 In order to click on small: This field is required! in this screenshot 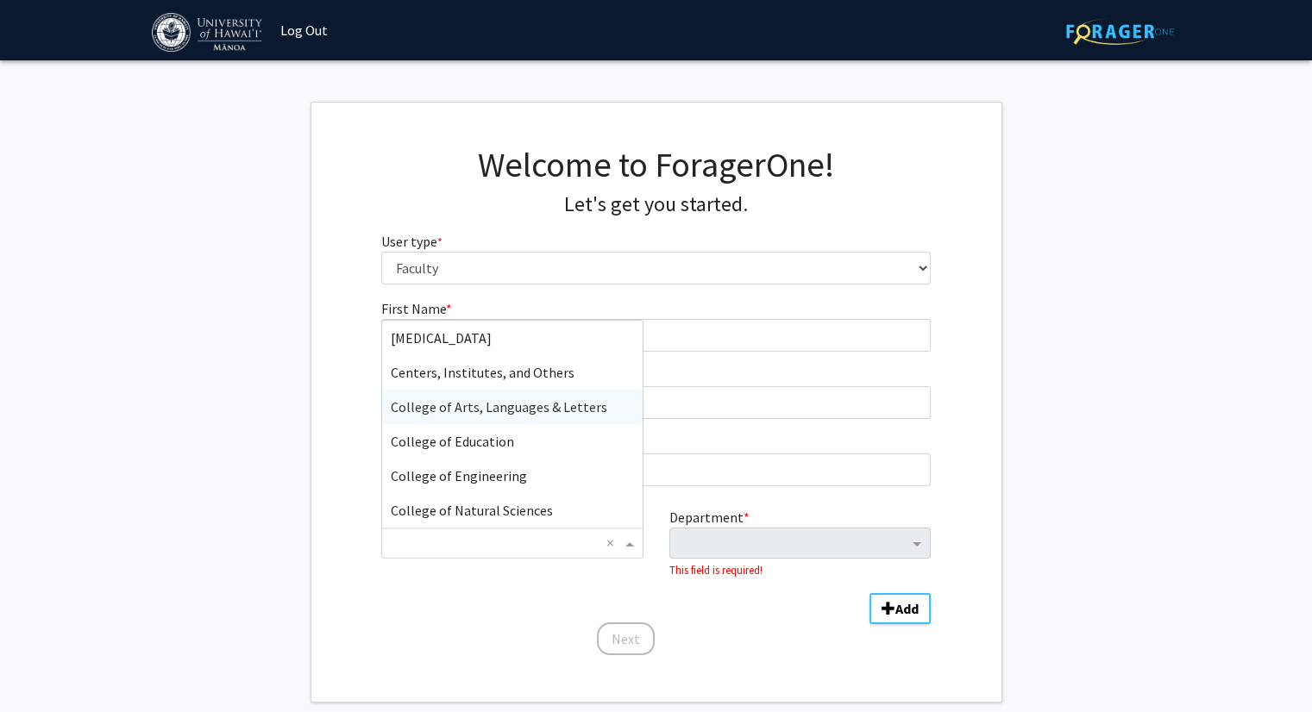, I will do `click(716, 570)`.